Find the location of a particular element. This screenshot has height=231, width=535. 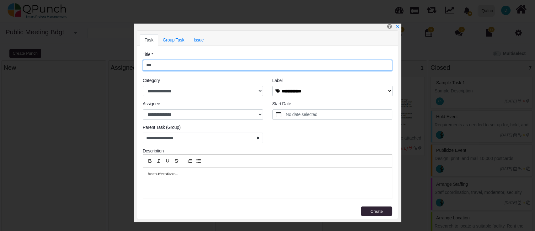

legend: Label is located at coordinates (332, 81).